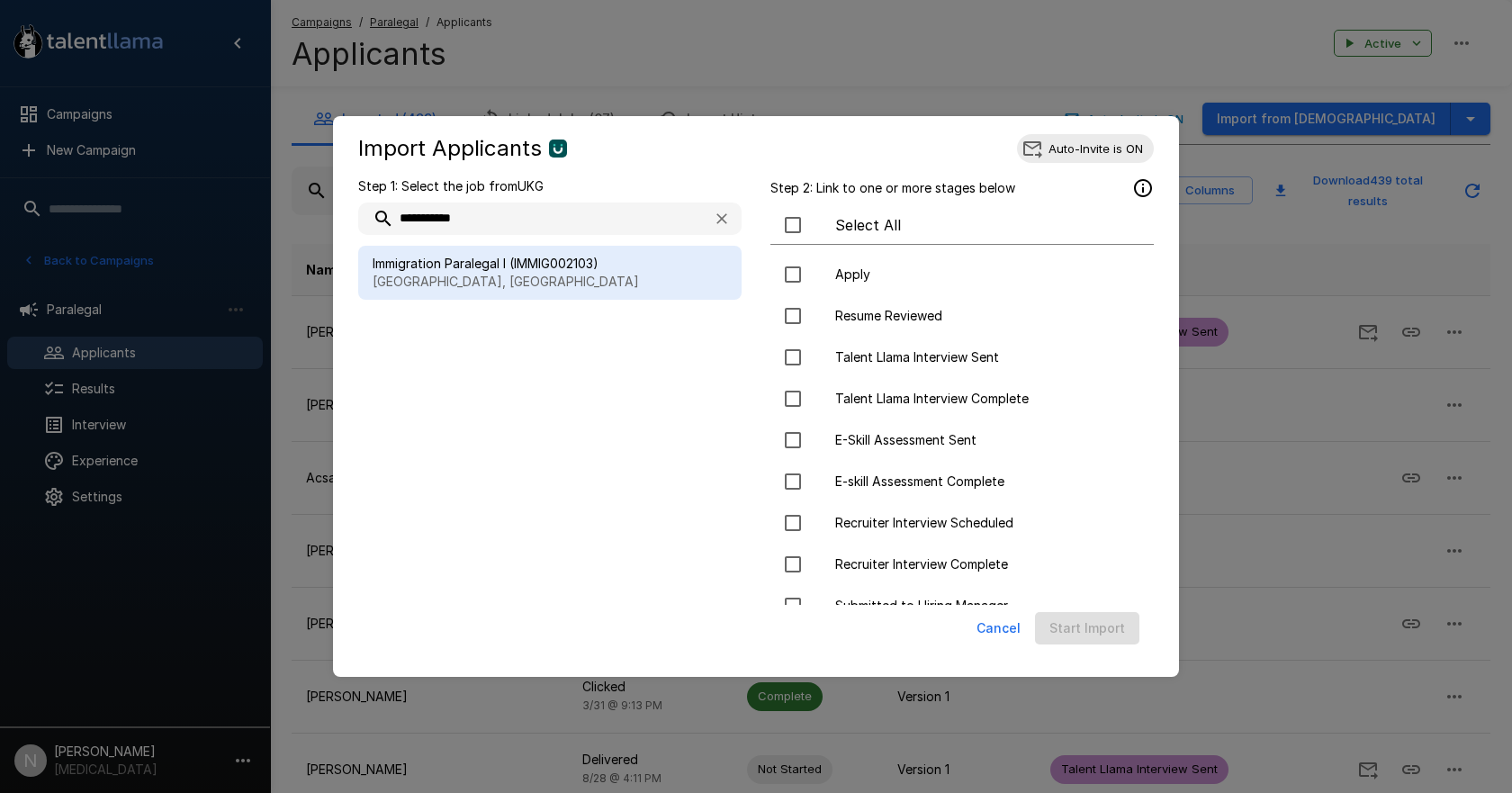 Image resolution: width=1512 pixels, height=793 pixels. What do you see at coordinates (963, 316) in the screenshot?
I see `div: Resume Reviewed` at bounding box center [963, 316].